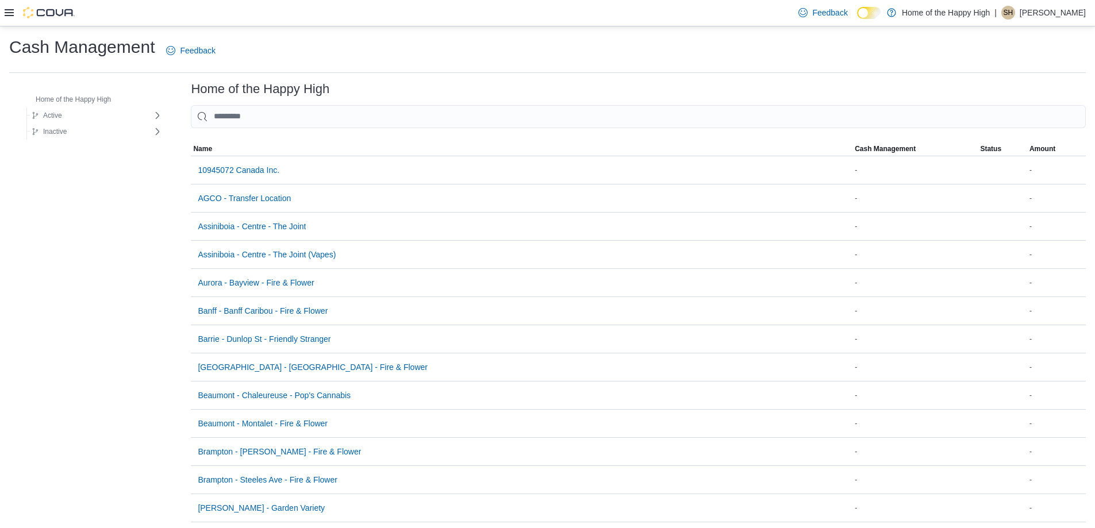 The height and width of the screenshot is (528, 1095). Describe the element at coordinates (49, 13) in the screenshot. I see `img: Cova` at that location.